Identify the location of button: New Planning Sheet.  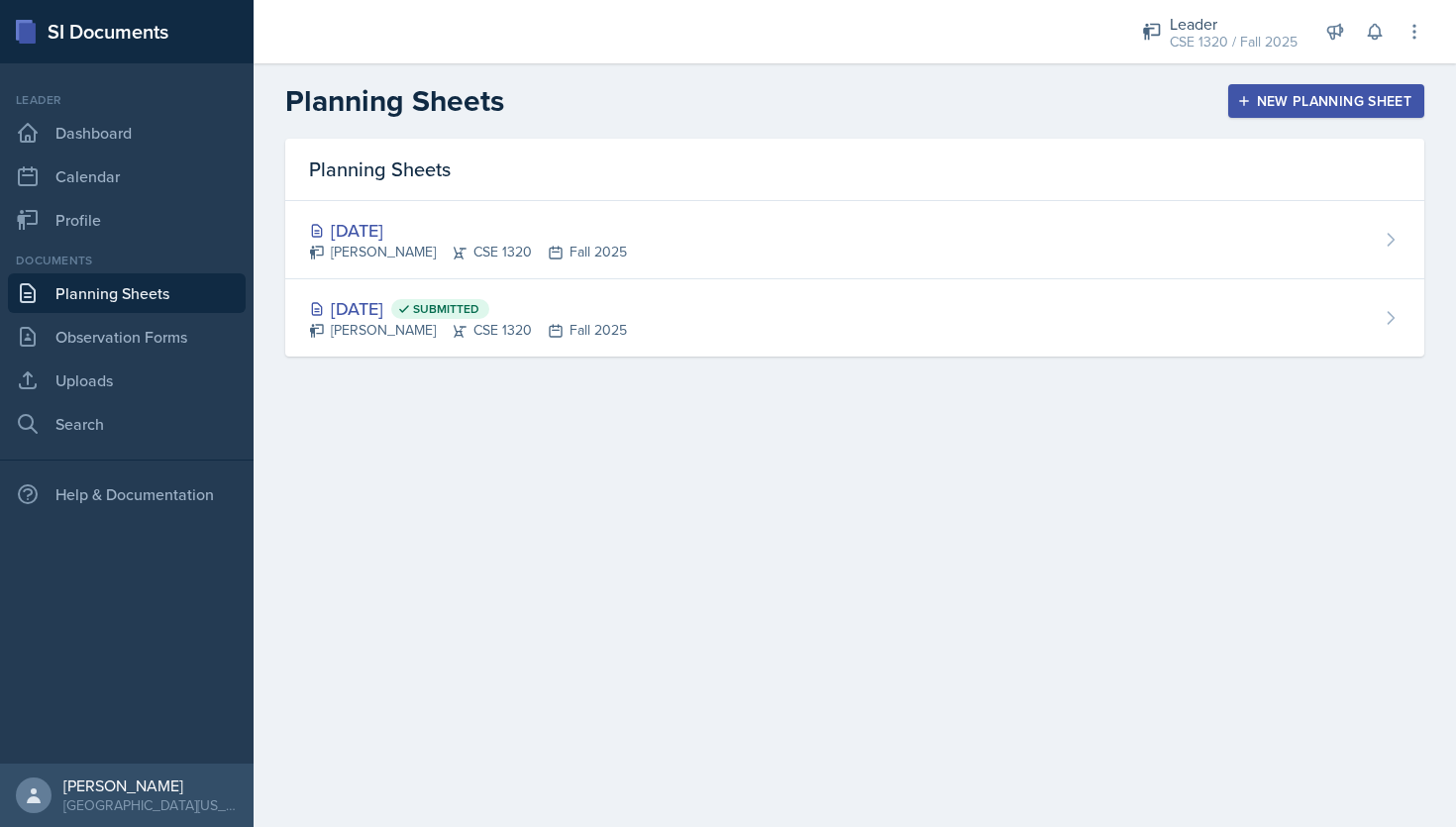
(1327, 101).